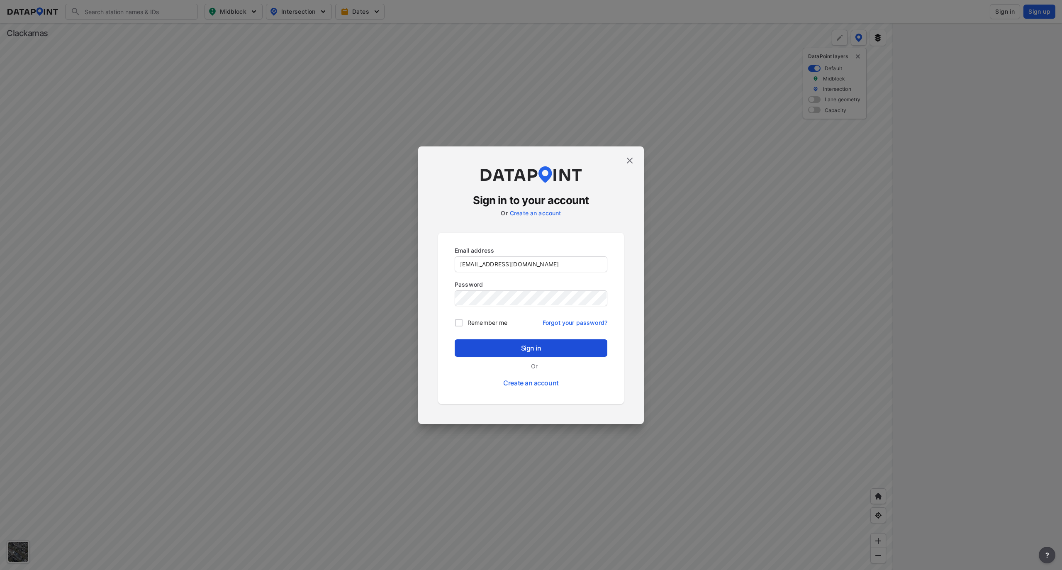 This screenshot has height=570, width=1062. What do you see at coordinates (575, 320) in the screenshot?
I see `a: Forgot your password?` at bounding box center [575, 320].